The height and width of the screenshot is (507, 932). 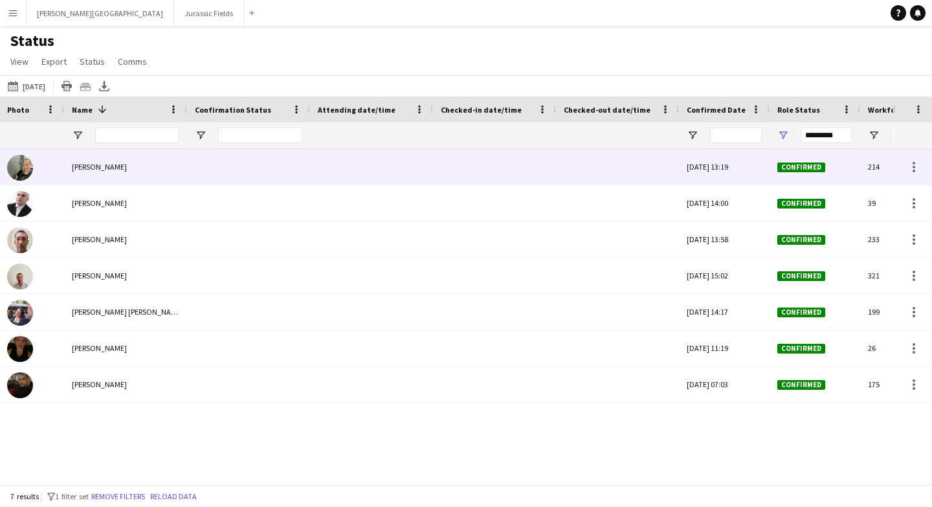 What do you see at coordinates (481, 109) in the screenshot?
I see `span: Checked-in date/time` at bounding box center [481, 109].